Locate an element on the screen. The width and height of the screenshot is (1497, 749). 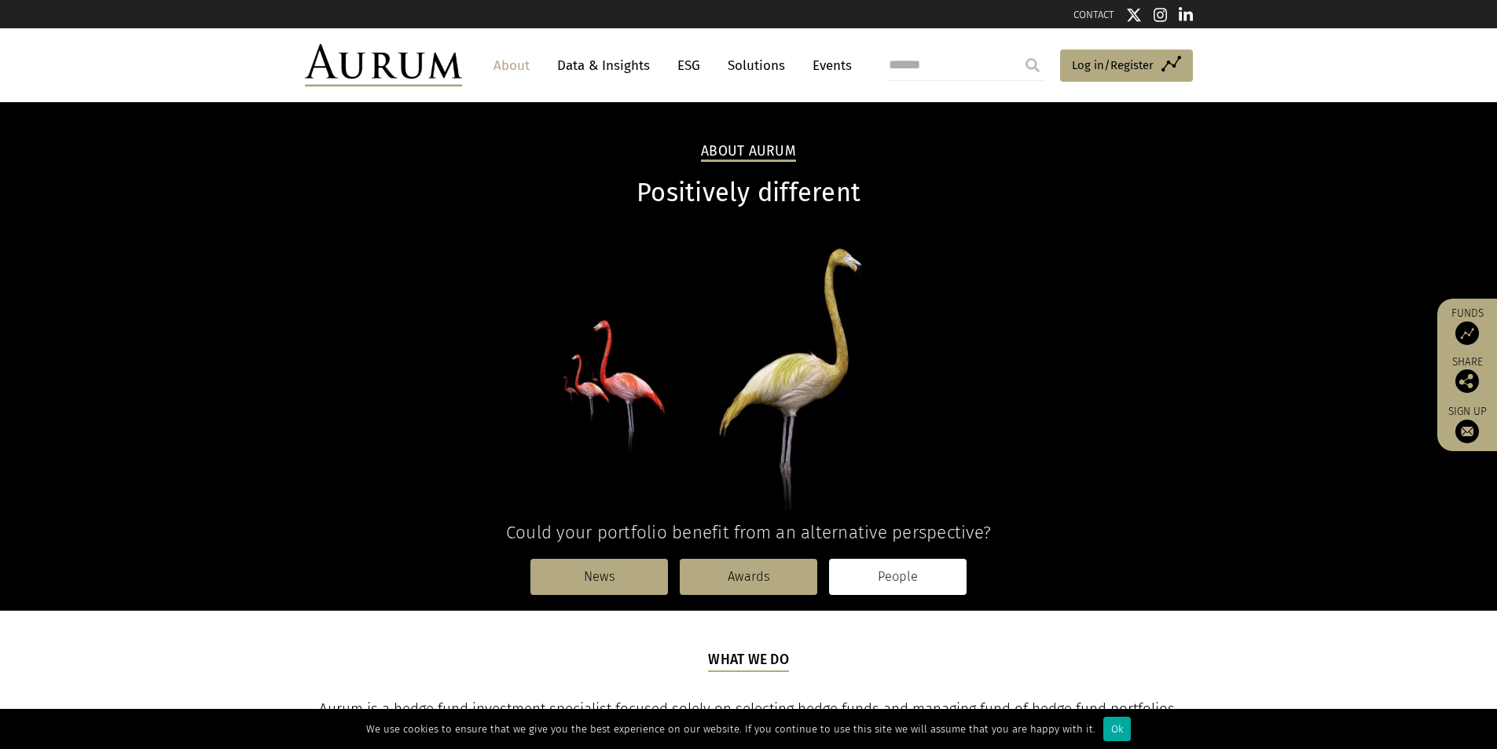
img: Linkedin icon is located at coordinates (1186, 15).